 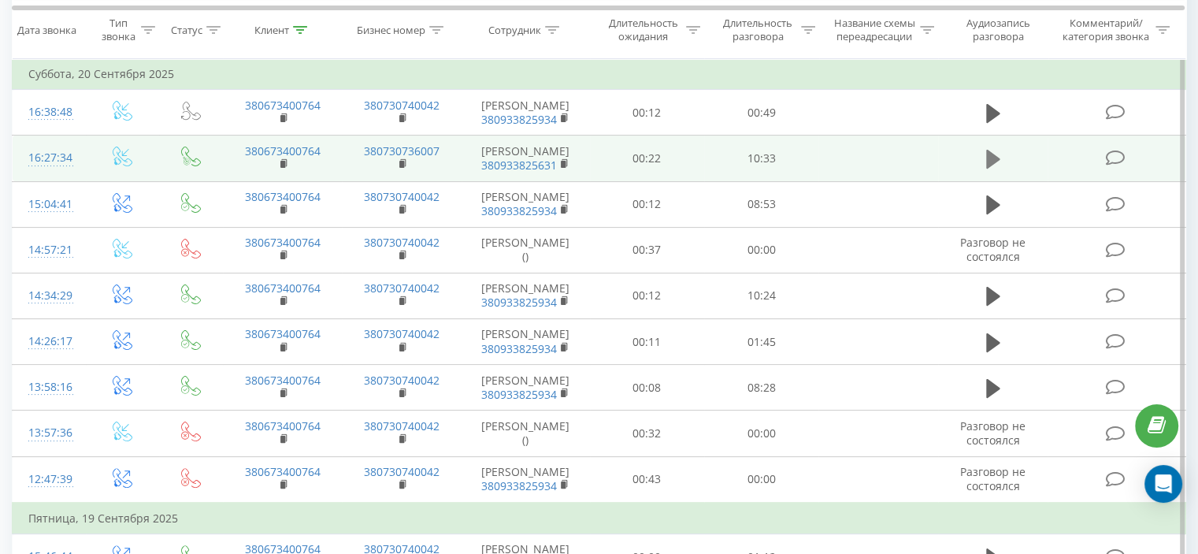 I want to click on div: Статус, so click(x=187, y=29).